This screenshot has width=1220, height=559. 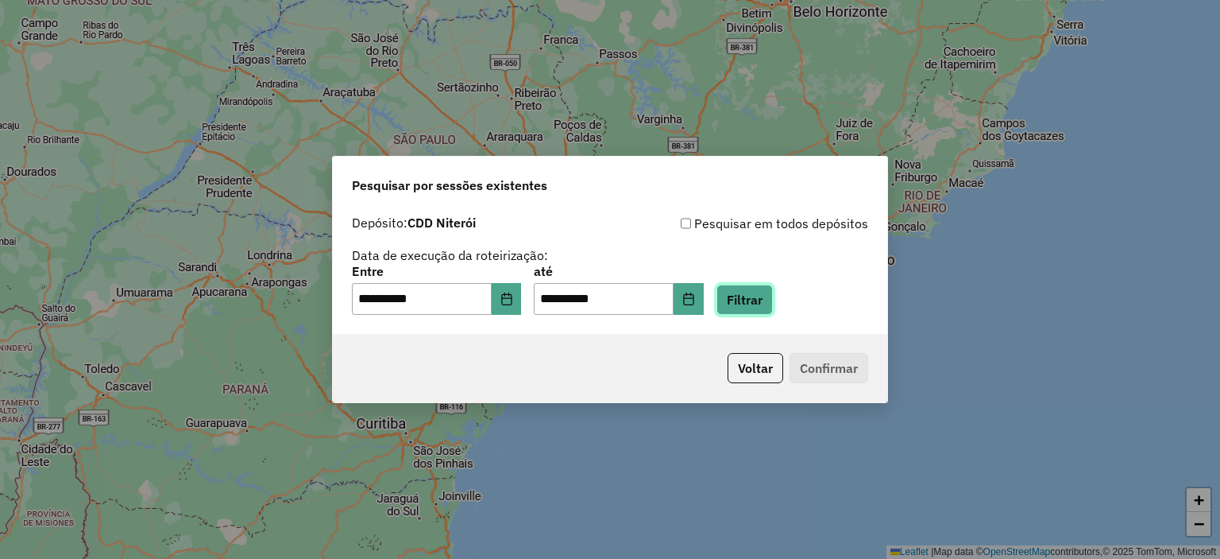 I want to click on span: Pesquisar por sessões existentes, so click(x=450, y=185).